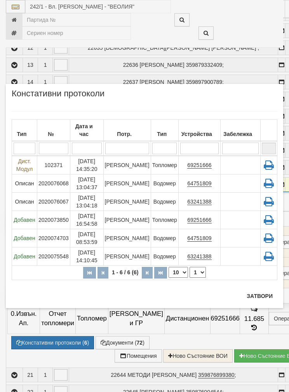 This screenshot has width=289, height=392. I want to click on div: Устройства, so click(199, 134).